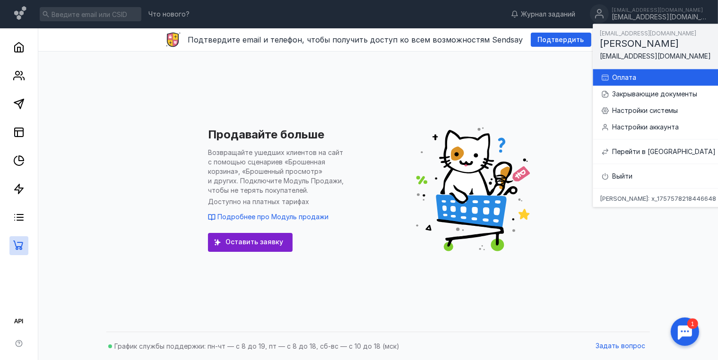  Describe the element at coordinates (561, 40) in the screenshot. I see `button: Подтвердить` at that location.